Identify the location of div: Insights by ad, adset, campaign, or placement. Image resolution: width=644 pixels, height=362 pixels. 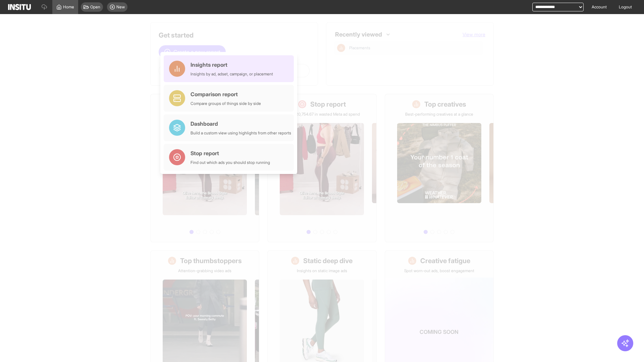
(232, 74).